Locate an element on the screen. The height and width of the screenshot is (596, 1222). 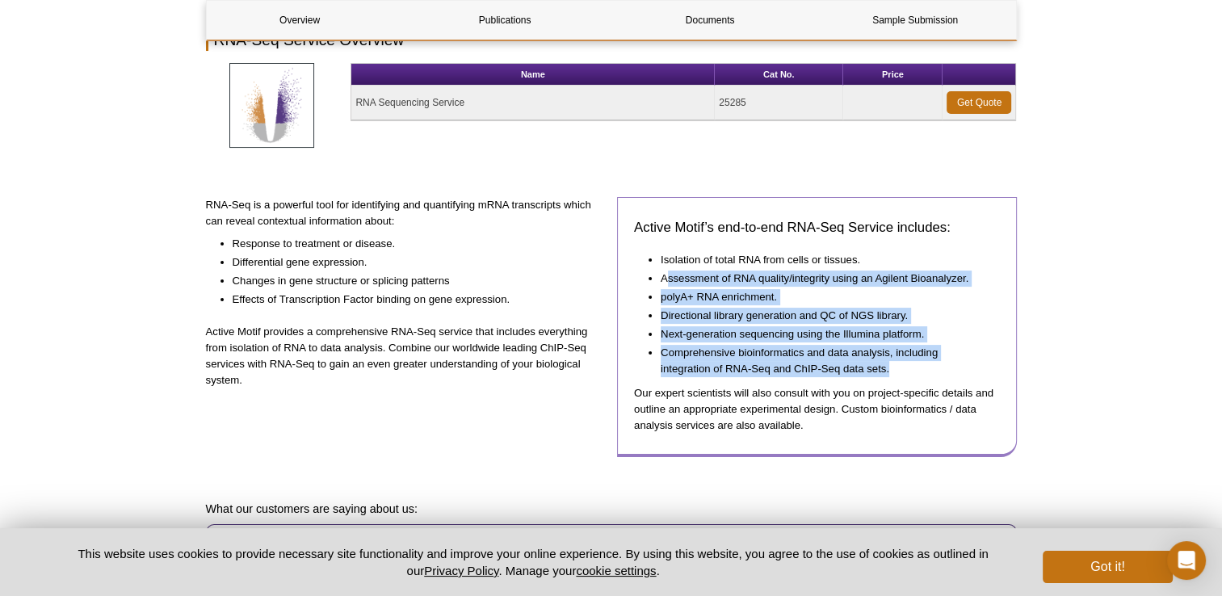
p: Active Motif provides a comprehensive RNA-Seq service that includes everything from isolation of ... is located at coordinates (405, 356).